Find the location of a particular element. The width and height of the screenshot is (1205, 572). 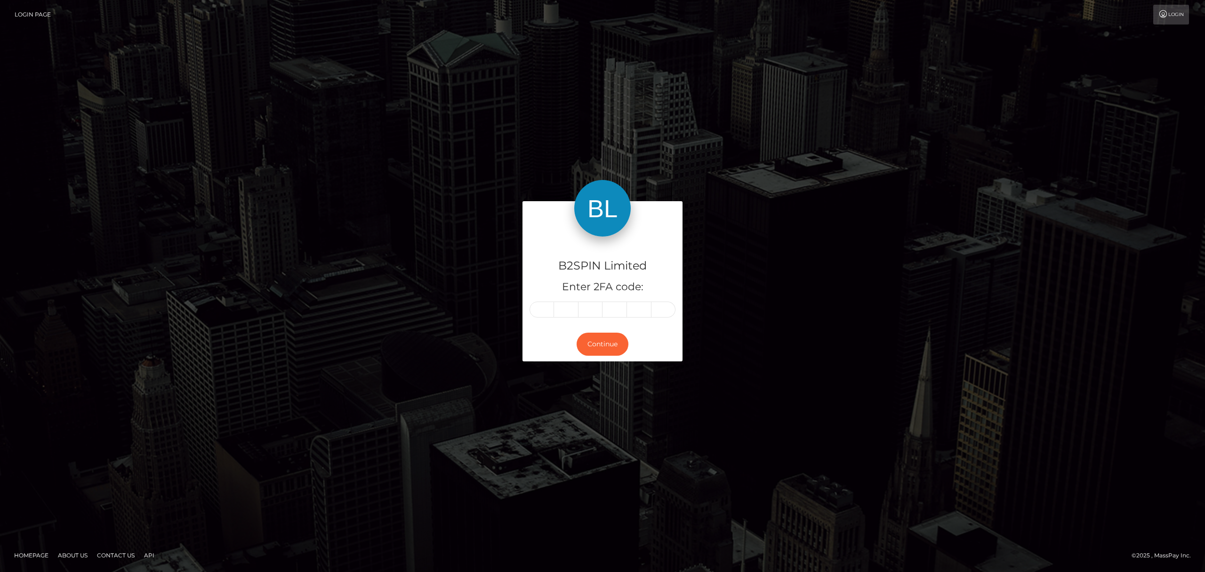

a: About Us is located at coordinates (73, 555).